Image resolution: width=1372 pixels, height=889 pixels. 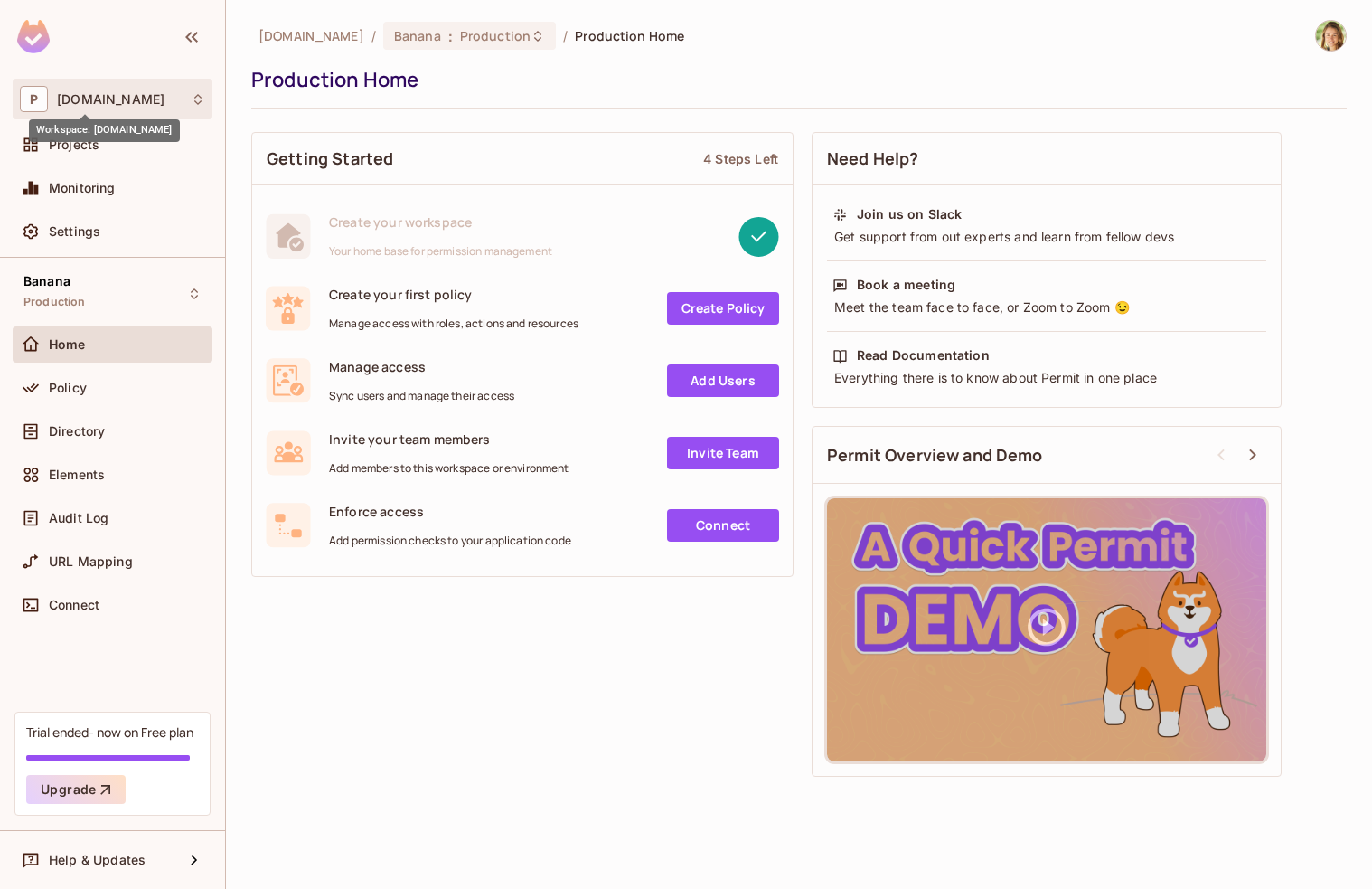 I want to click on span: Manage access, so click(x=421, y=366).